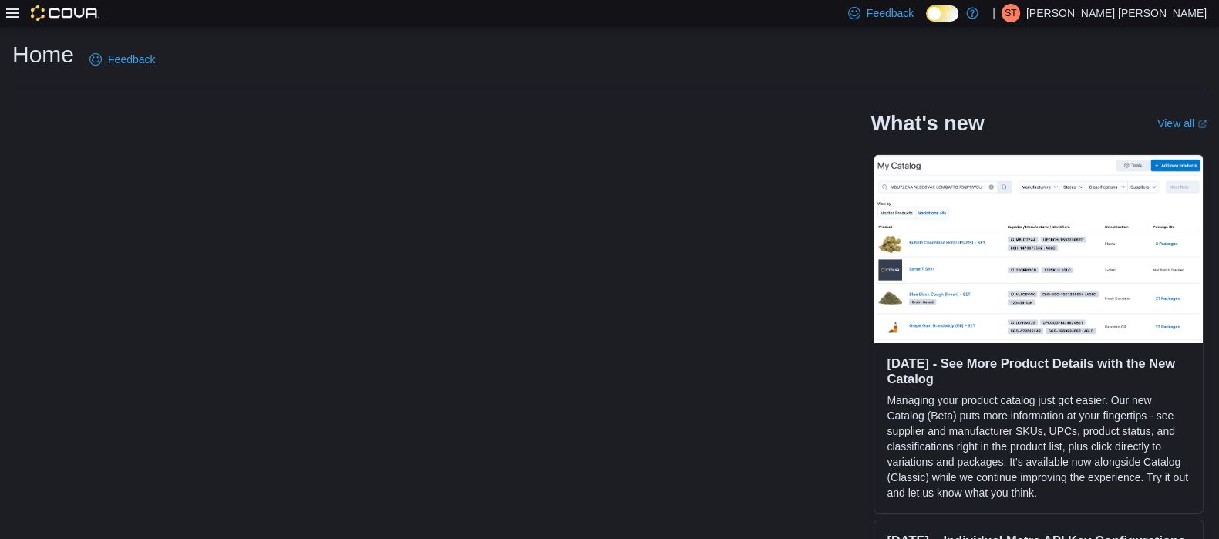 This screenshot has height=539, width=1219. What do you see at coordinates (1202, 124) in the screenshot?
I see `svg: External link` at bounding box center [1202, 124].